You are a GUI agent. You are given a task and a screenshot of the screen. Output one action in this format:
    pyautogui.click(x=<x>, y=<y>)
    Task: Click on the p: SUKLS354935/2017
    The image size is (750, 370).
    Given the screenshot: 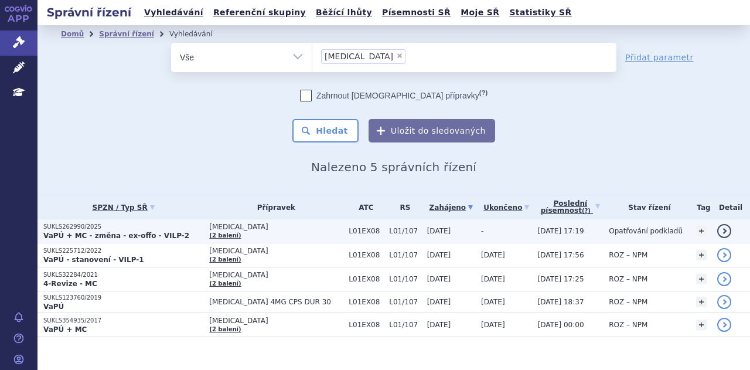 What is the action you would take?
    pyautogui.click(x=123, y=321)
    